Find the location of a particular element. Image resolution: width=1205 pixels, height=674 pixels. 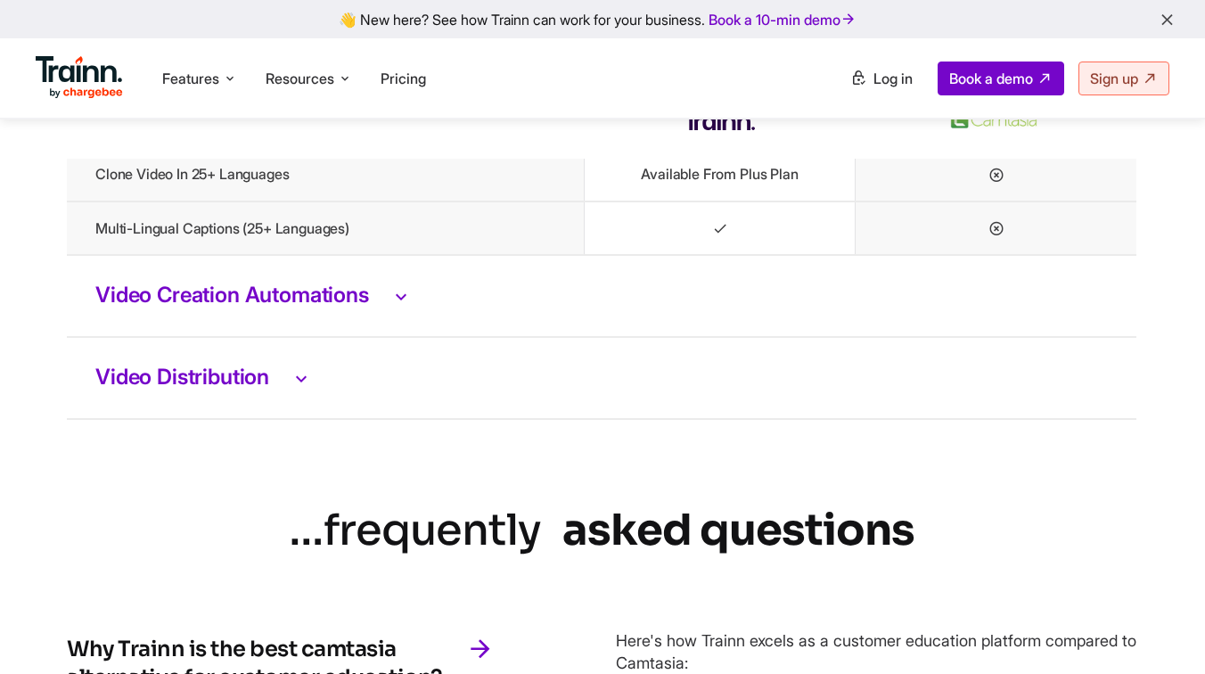

i: frequently is located at coordinates (432, 529).